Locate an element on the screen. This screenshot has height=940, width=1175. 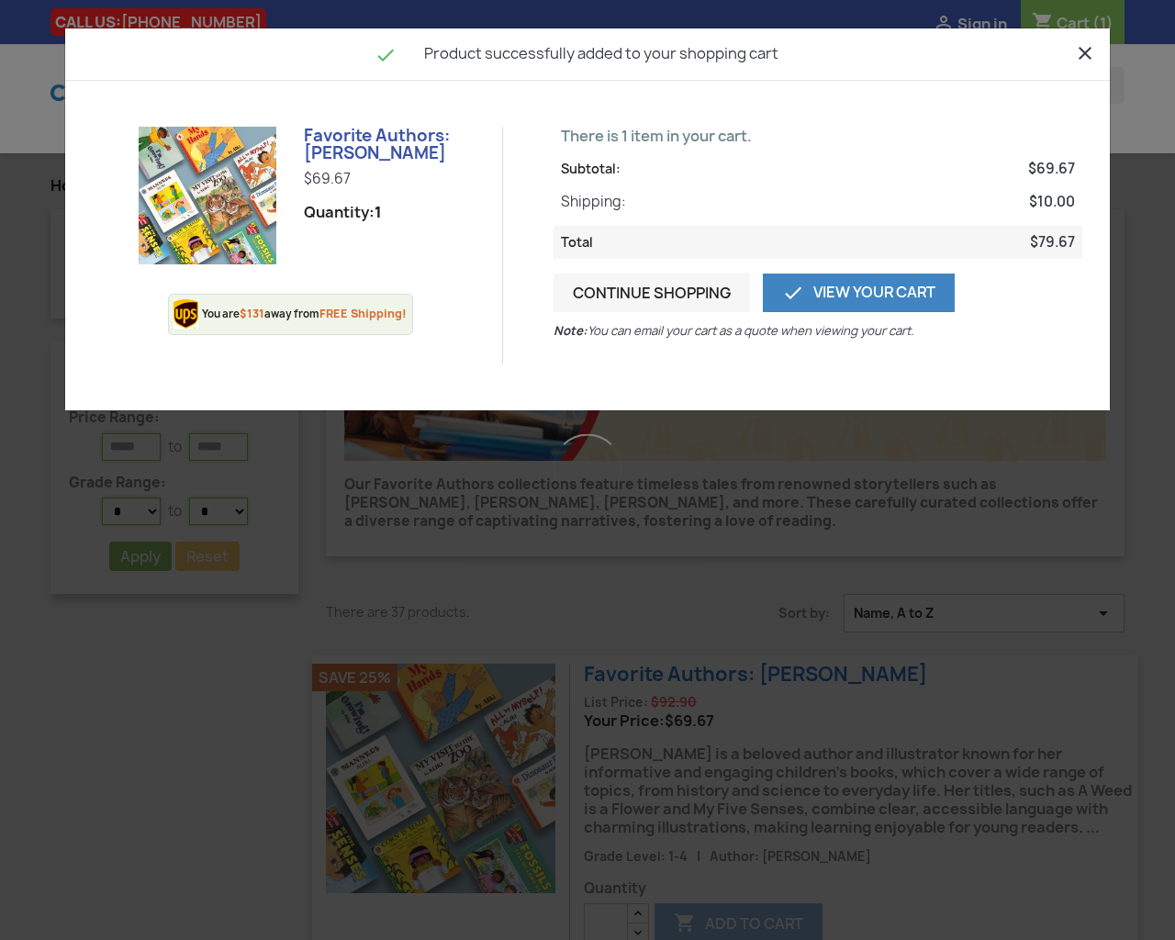
a: View Your Cart is located at coordinates (858, 293).